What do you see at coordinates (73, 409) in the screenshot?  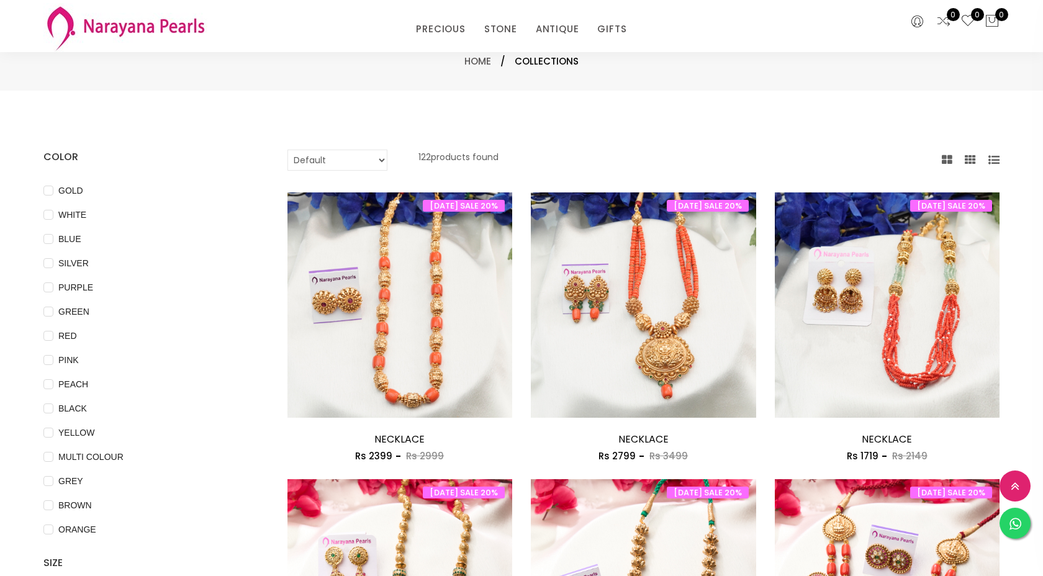 I see `span: BLACK` at bounding box center [73, 409].